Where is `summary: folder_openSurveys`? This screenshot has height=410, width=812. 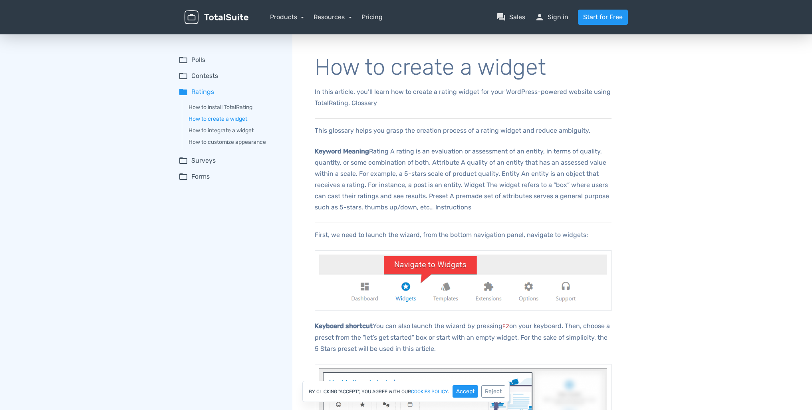
summary: folder_openSurveys is located at coordinates (230, 161).